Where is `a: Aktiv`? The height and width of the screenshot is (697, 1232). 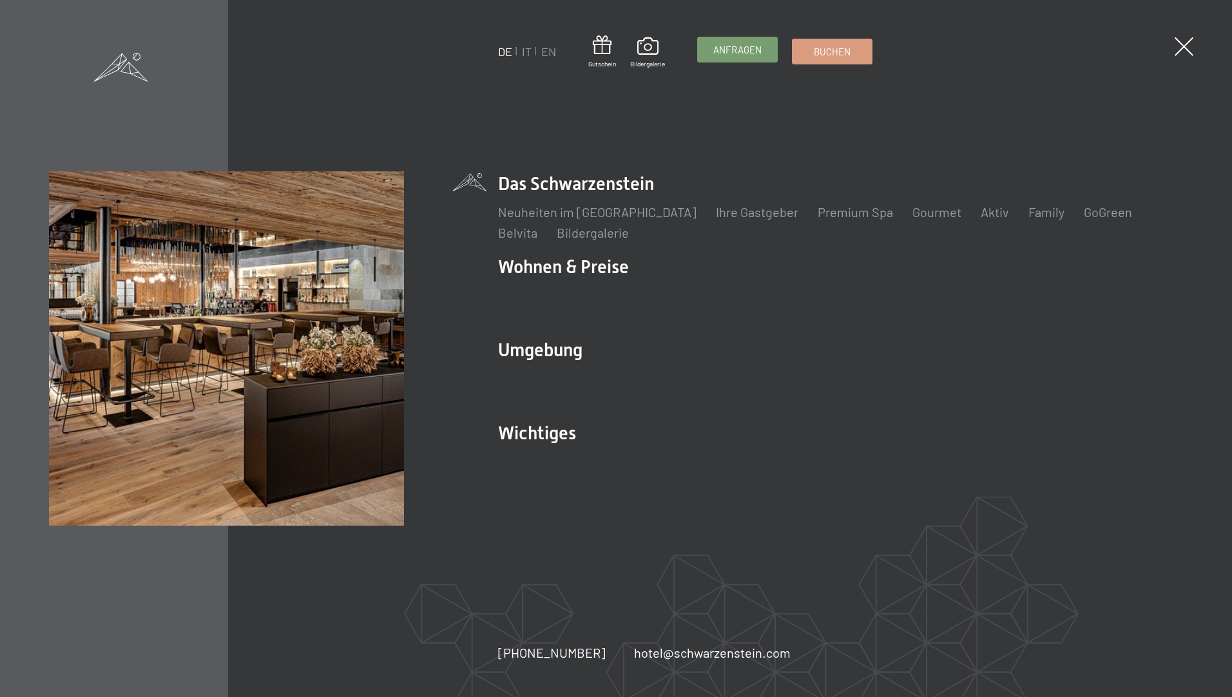 a: Aktiv is located at coordinates (995, 212).